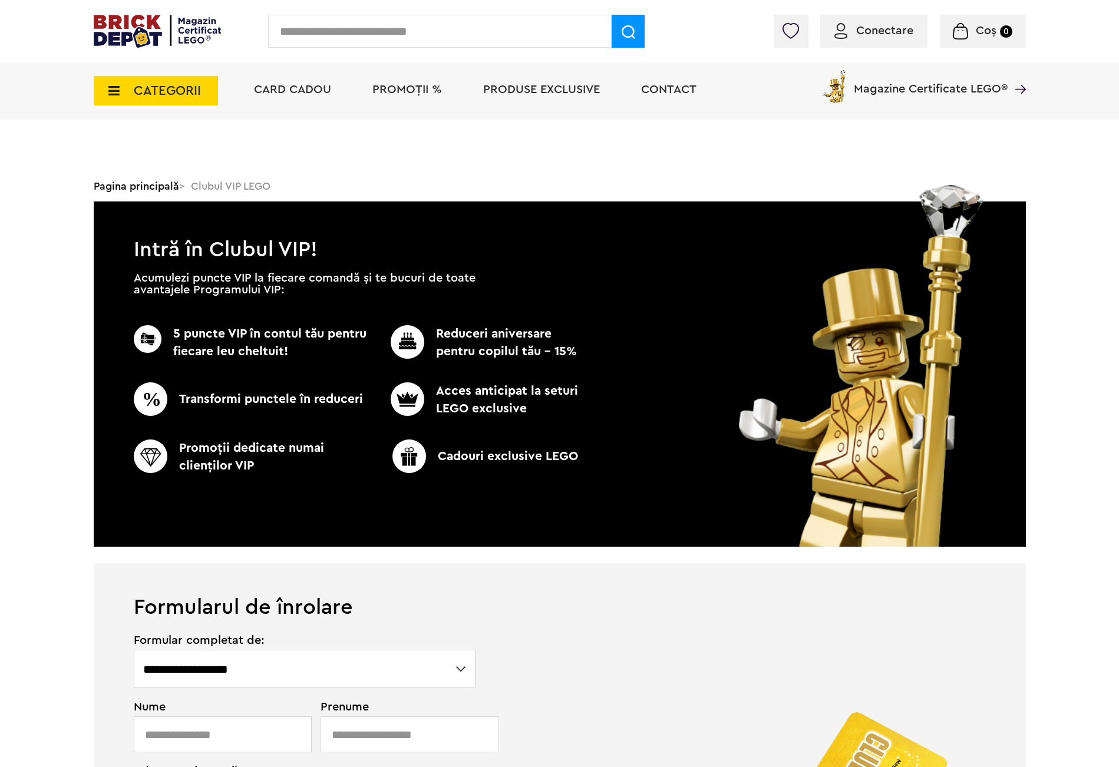 The height and width of the screenshot is (767, 1119). I want to click on p: Acumulezi puncte VIP la fiecare comandă și te bucuri de toate avantajele Programului VIP:, so click(305, 284).